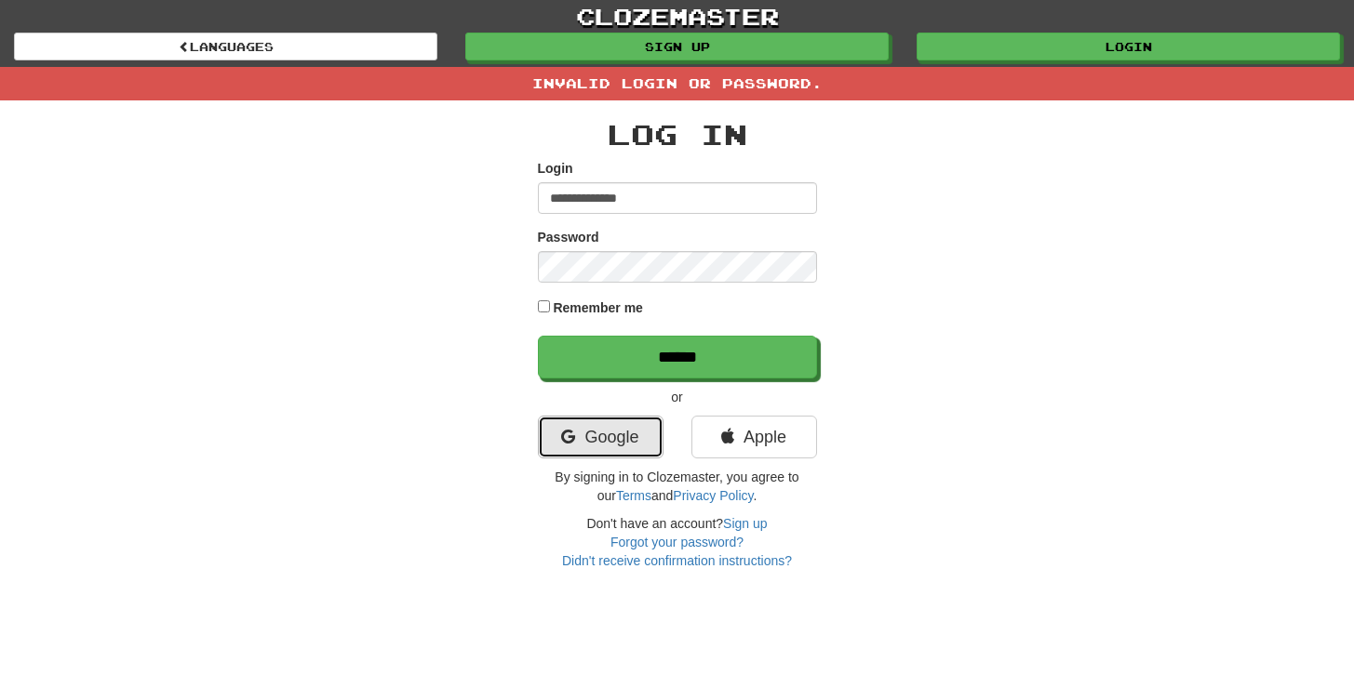 This screenshot has width=1354, height=688. Describe the element at coordinates (677, 542) in the screenshot. I see `div: Don't have an account?` at that location.